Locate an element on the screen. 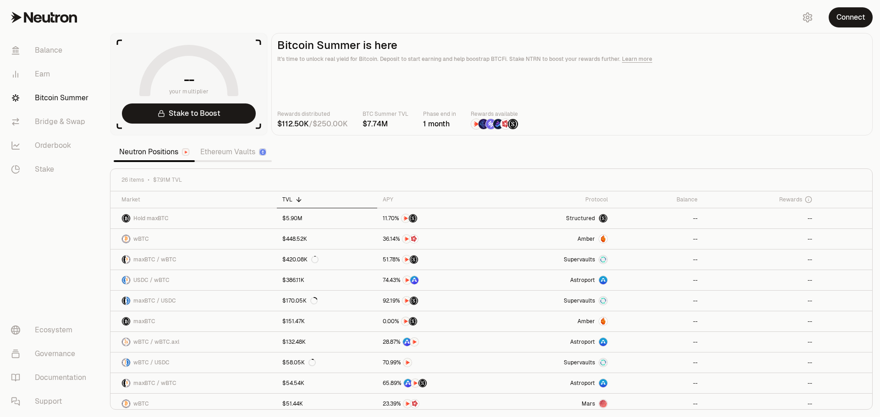  span: Rewards is located at coordinates (790, 200).